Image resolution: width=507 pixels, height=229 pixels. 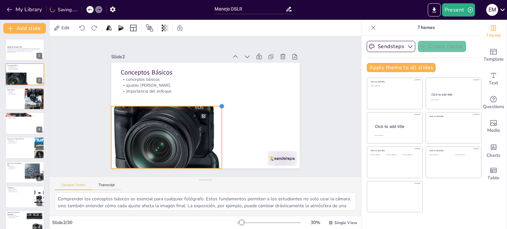 What do you see at coordinates (493, 178) in the screenshot?
I see `span: Table` at bounding box center [493, 178].